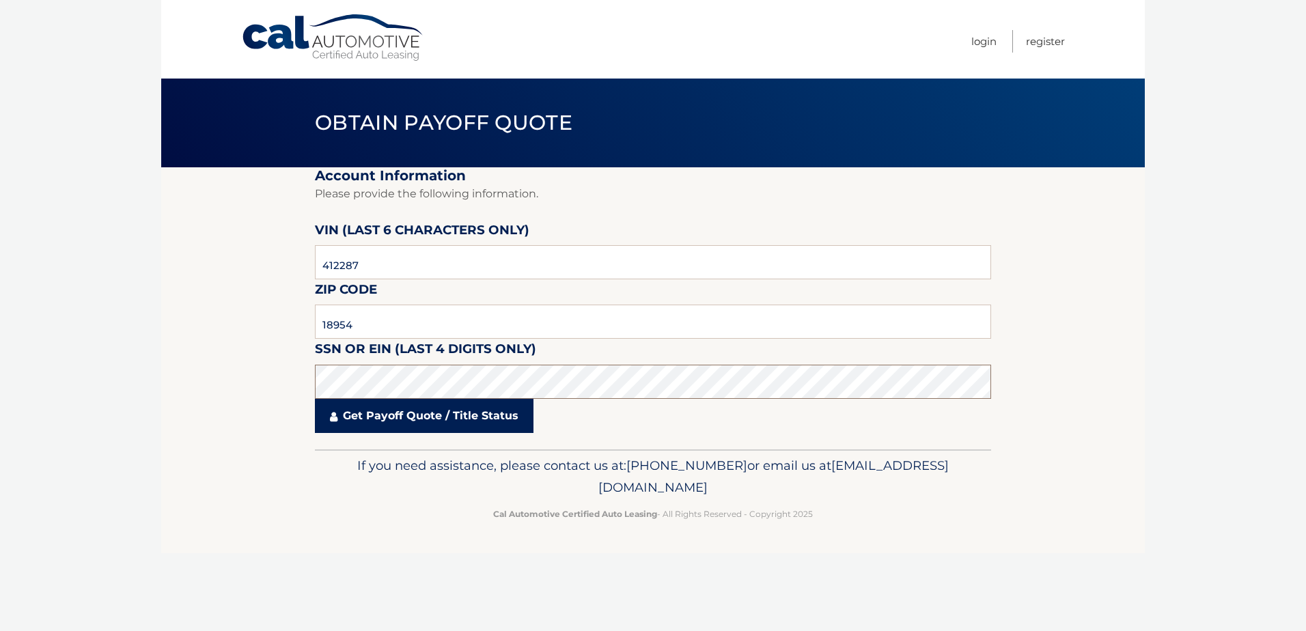  What do you see at coordinates (653, 194) in the screenshot?
I see `p: Please provide the following information.` at bounding box center [653, 194].